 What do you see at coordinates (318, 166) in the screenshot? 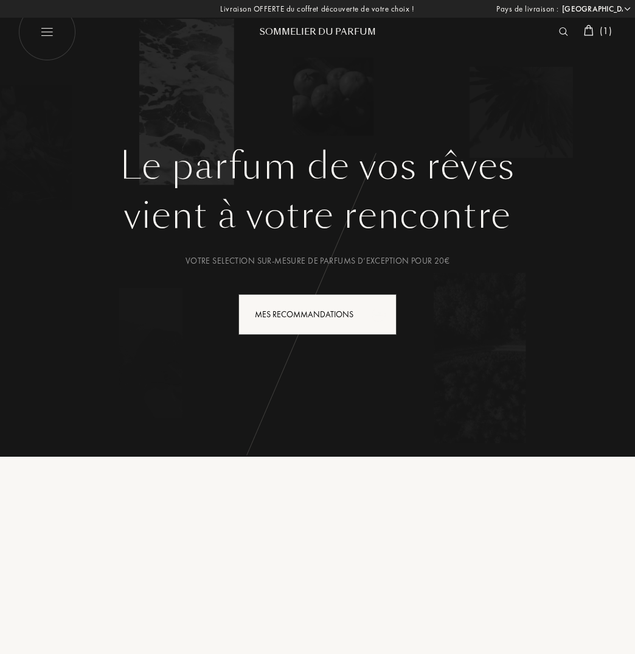
I see `h1: Le parfum de vos rêves` at bounding box center [318, 166].